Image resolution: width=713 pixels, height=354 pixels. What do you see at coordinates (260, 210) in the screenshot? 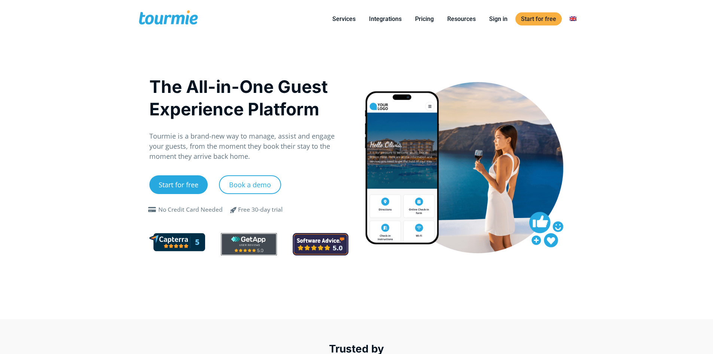
I see `div: Free 30-day trial` at bounding box center [260, 210].